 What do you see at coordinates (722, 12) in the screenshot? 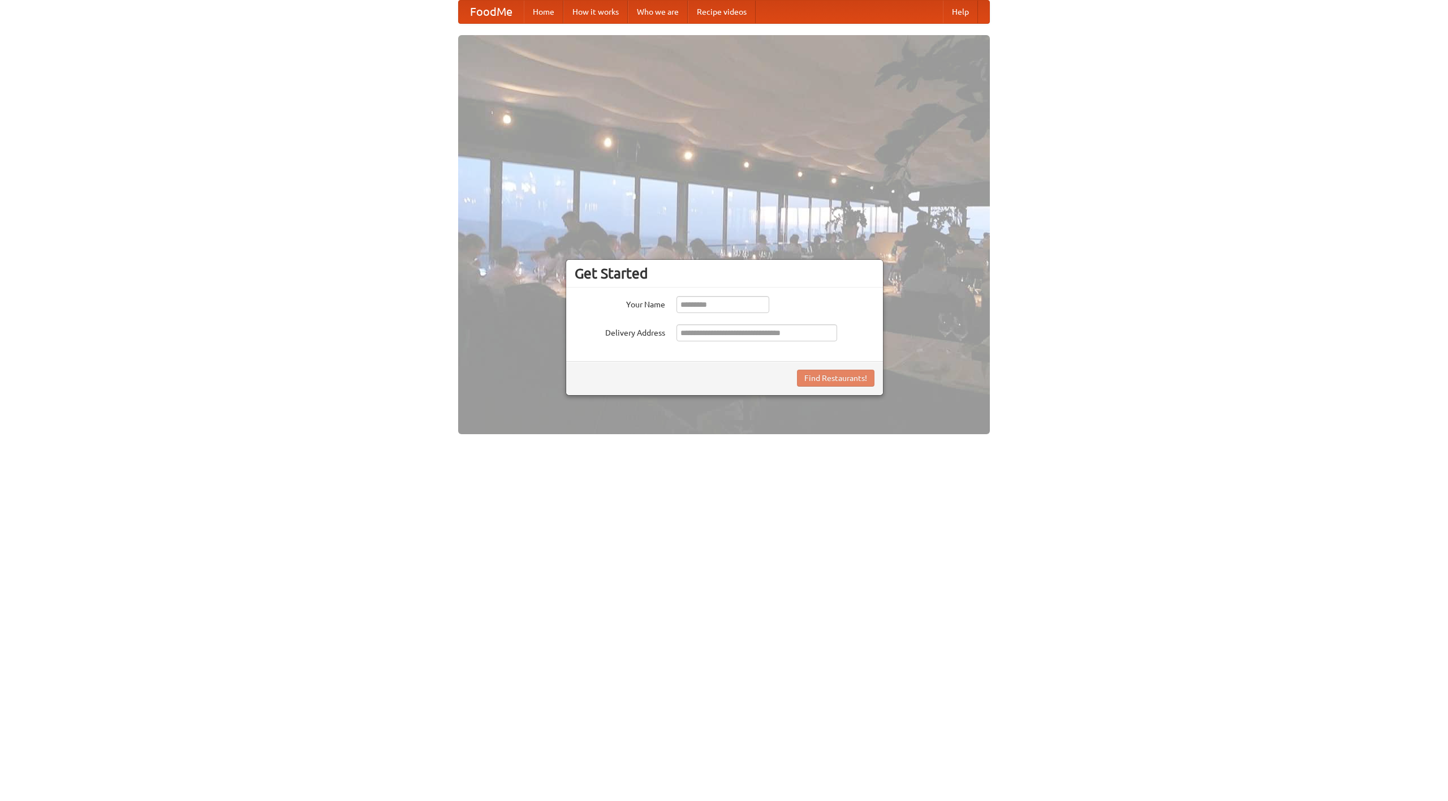
I see `a: Recipe videos` at bounding box center [722, 12].